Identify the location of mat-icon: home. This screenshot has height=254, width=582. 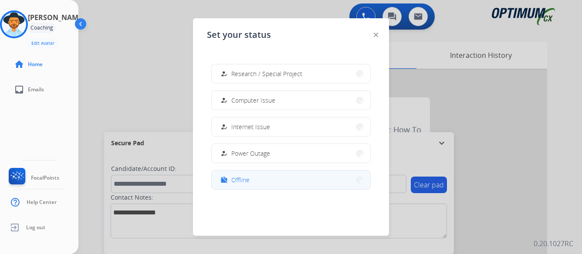
(19, 64).